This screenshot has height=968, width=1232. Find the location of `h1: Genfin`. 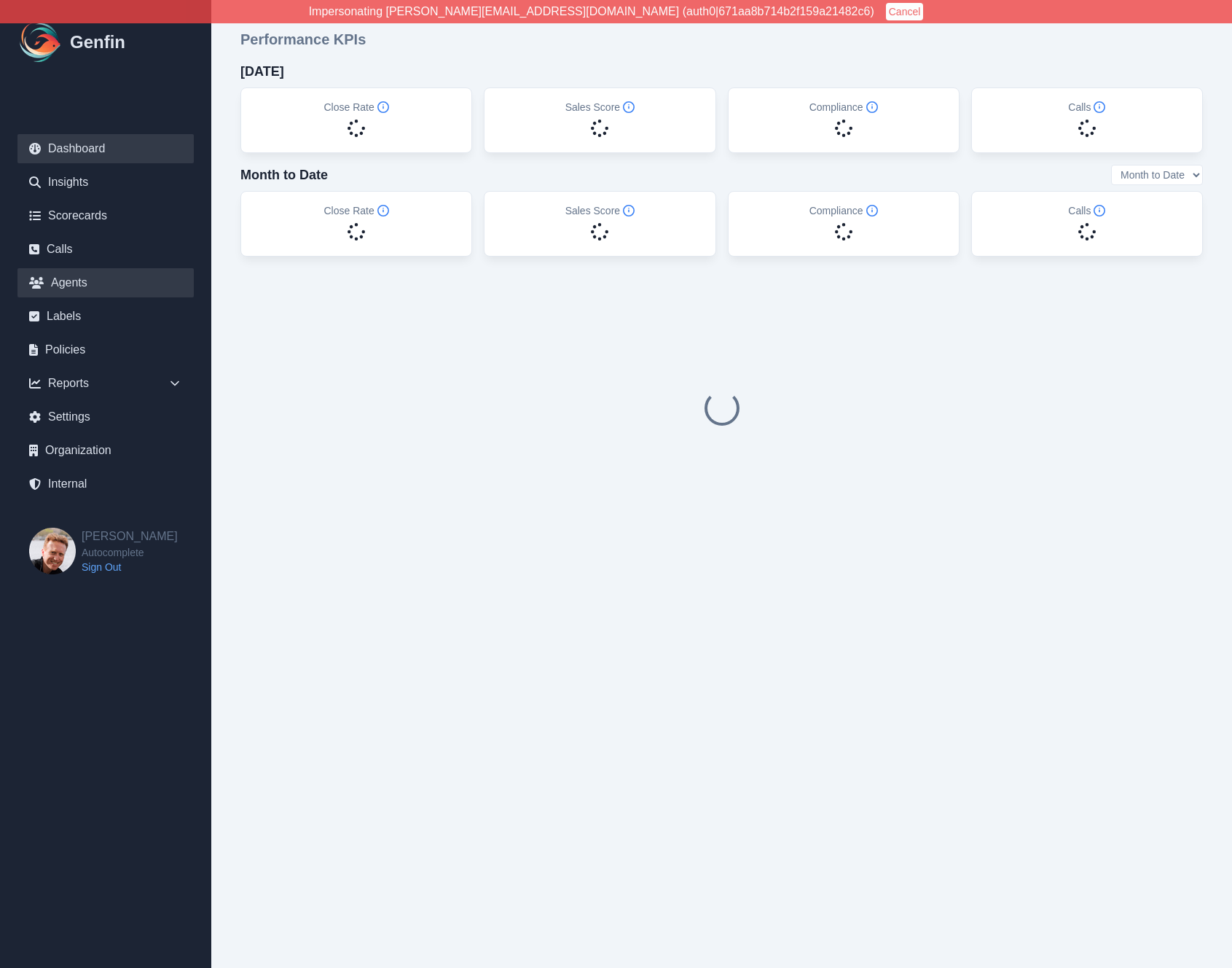

h1: Genfin is located at coordinates (98, 43).